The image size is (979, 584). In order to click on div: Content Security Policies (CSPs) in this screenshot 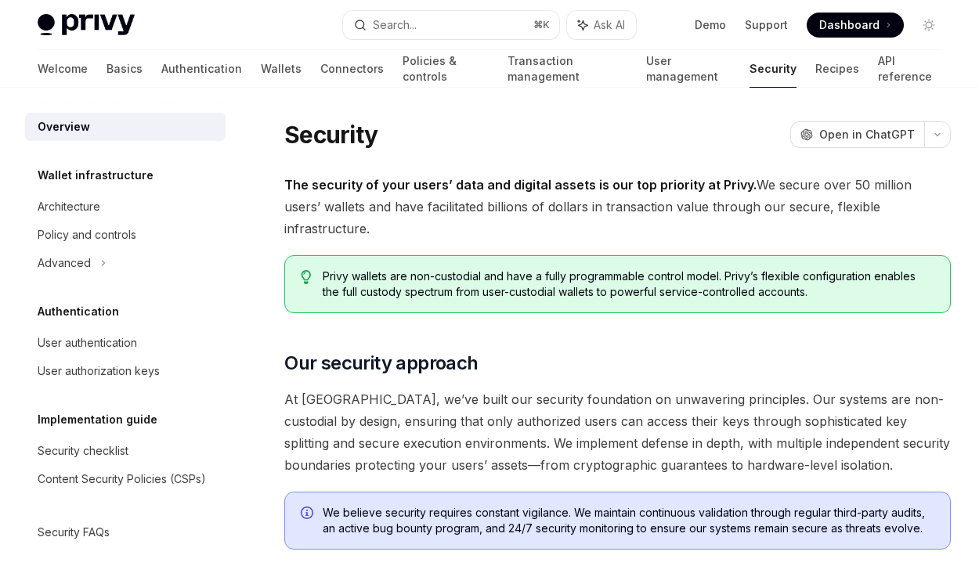, I will do `click(121, 479)`.